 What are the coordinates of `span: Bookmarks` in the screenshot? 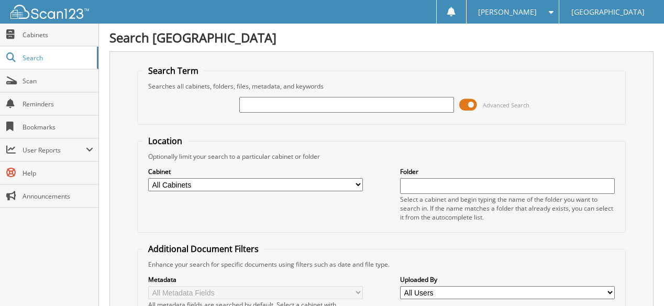 It's located at (58, 127).